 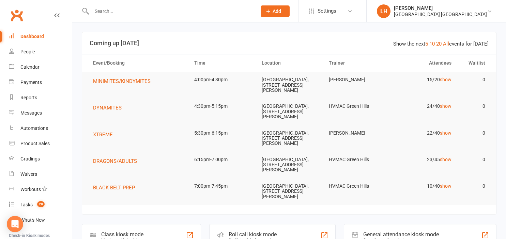 What do you see at coordinates (40, 36) in the screenshot?
I see `a: Dashboard` at bounding box center [40, 36].